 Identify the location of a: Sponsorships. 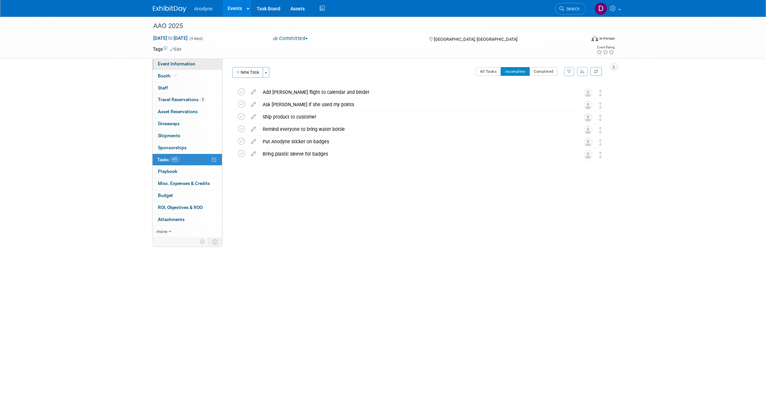
(187, 148).